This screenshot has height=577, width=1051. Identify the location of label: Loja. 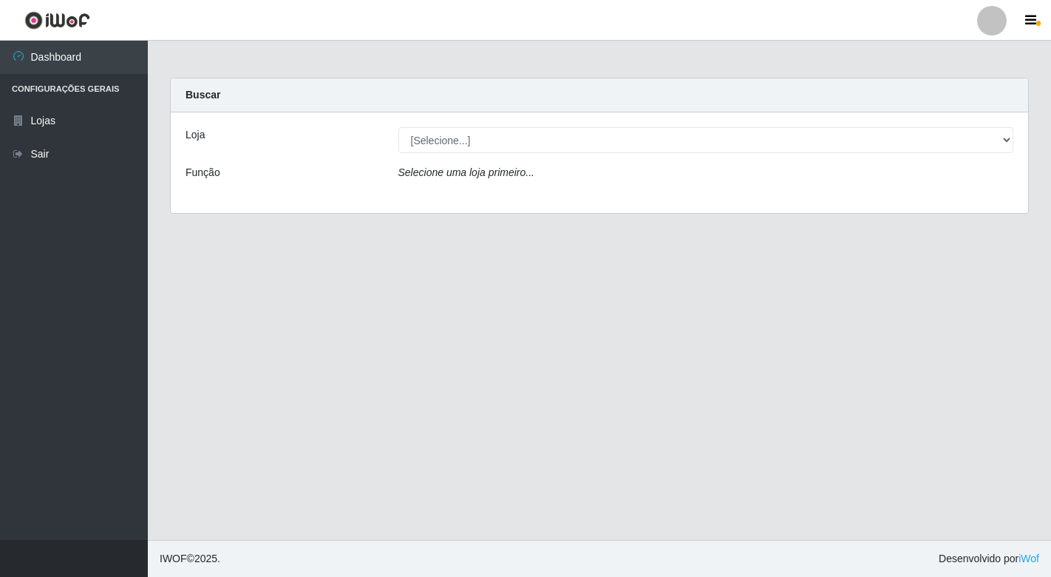
(195, 135).